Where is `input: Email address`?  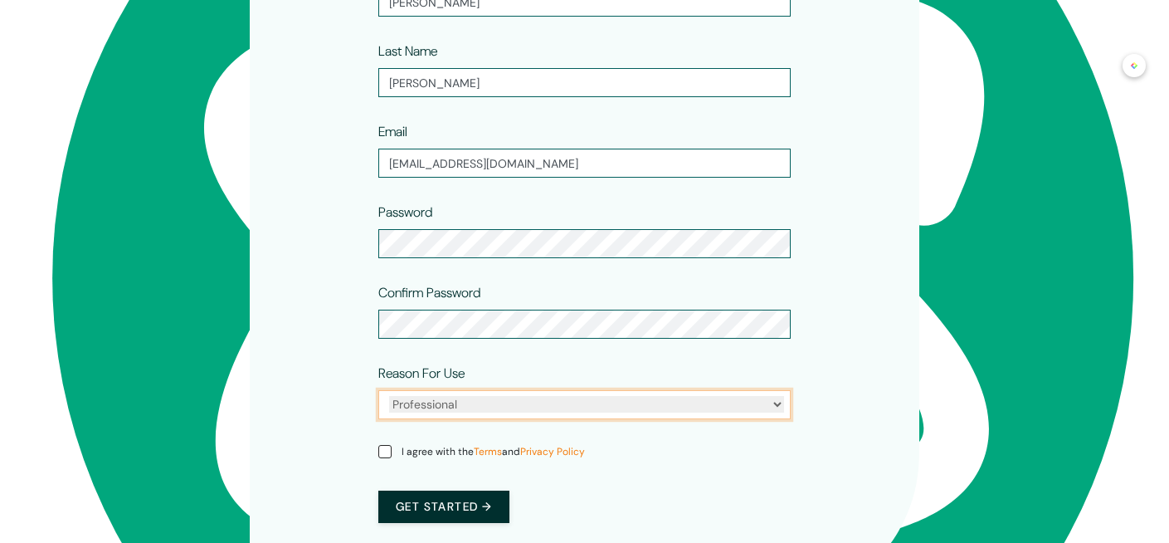
input: Email address is located at coordinates (584, 163).